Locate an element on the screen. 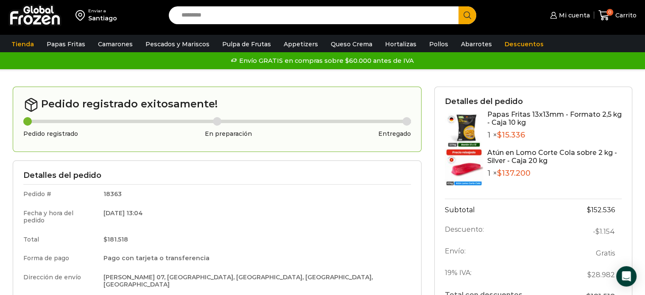 Image resolution: width=645 pixels, height=295 pixels. th: Subtotal is located at coordinates (503, 210).